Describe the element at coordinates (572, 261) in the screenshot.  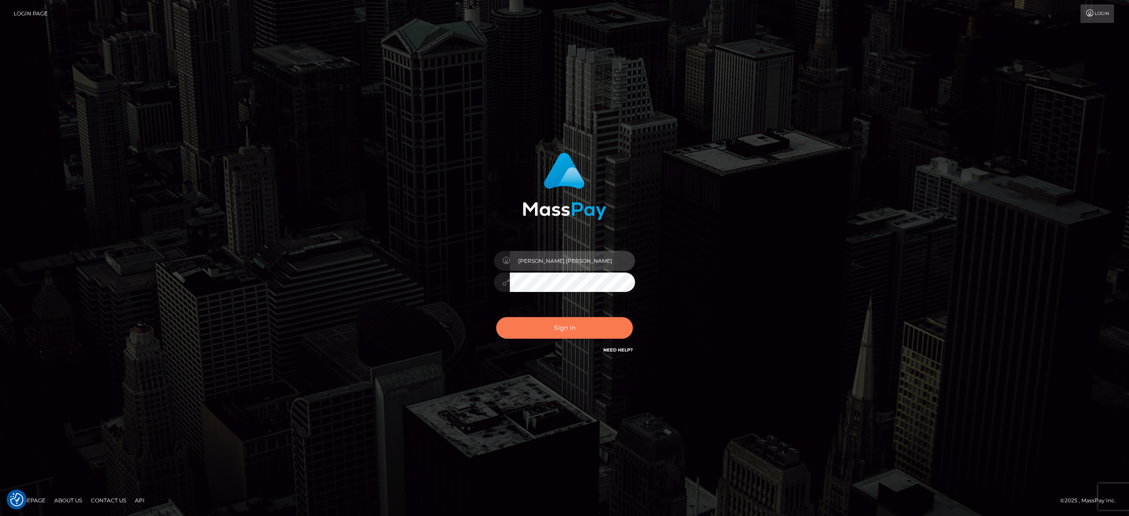
I see `input: Username...` at that location.